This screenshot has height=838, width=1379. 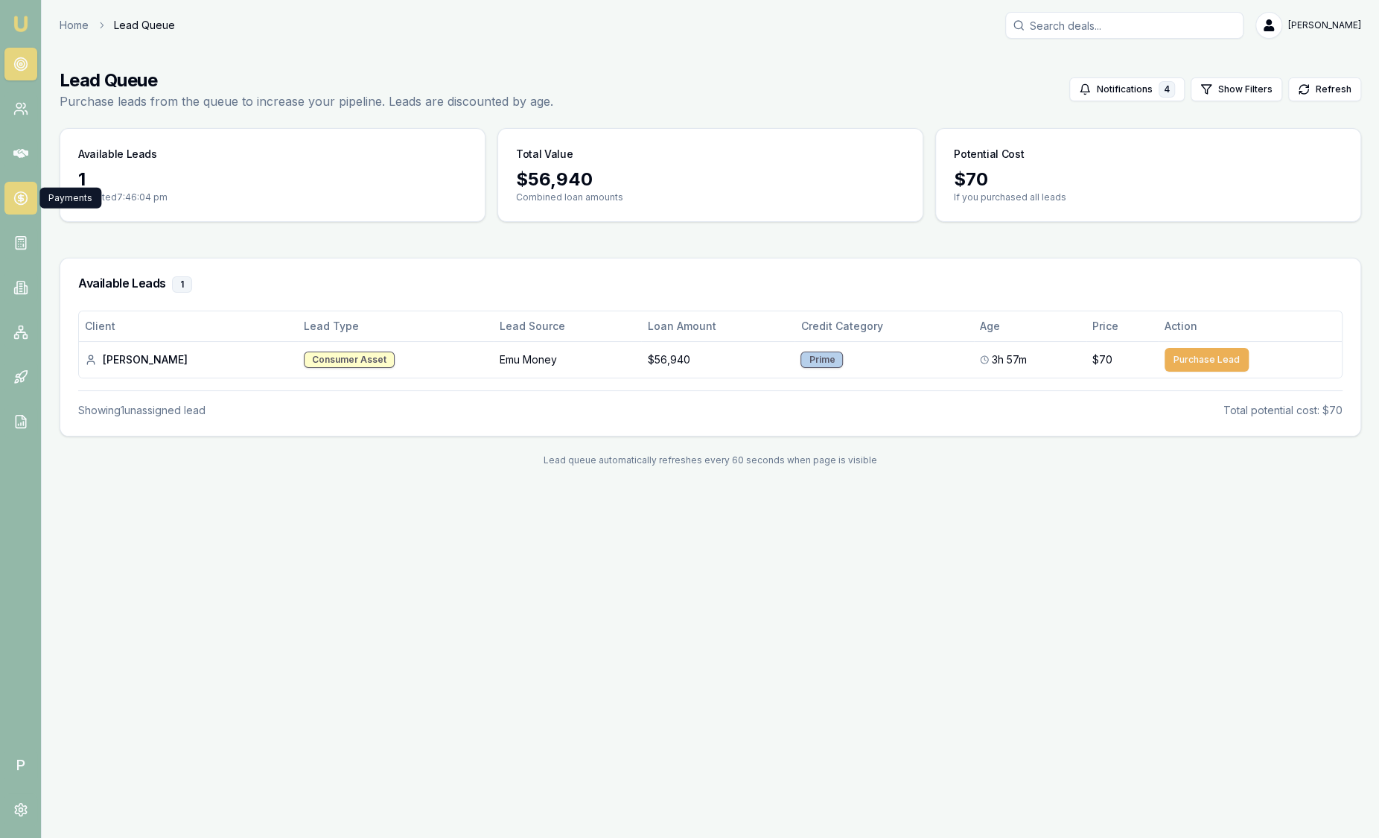 I want to click on th: Age, so click(x=1030, y=326).